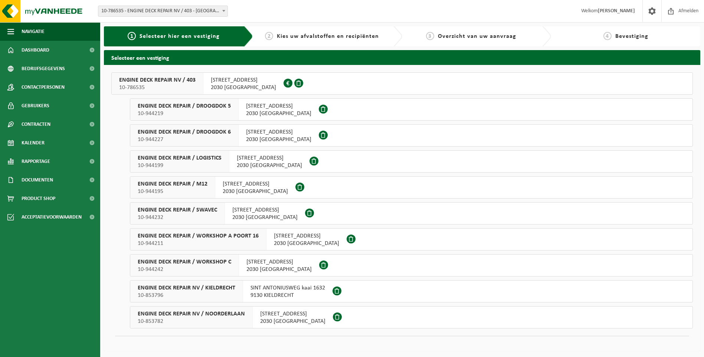 This screenshot has height=357, width=704. Describe the element at coordinates (184, 139) in the screenshot. I see `span: 10-944227` at that location.